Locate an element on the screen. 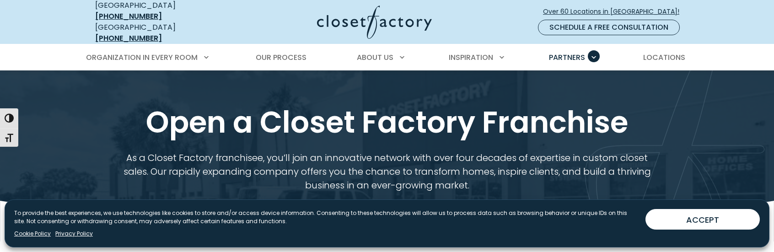  span: Inspiration is located at coordinates (471, 57).